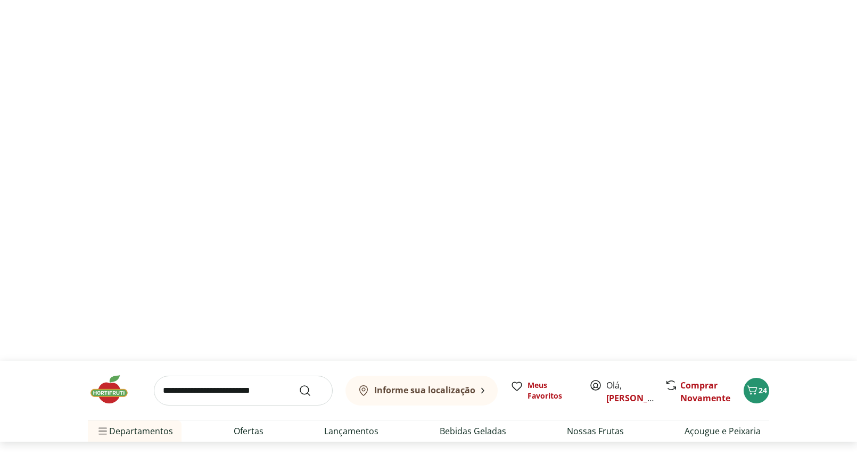 The image size is (857, 455). What do you see at coordinates (543, 391) in the screenshot?
I see `a: Meus Favoritos` at bounding box center [543, 391].